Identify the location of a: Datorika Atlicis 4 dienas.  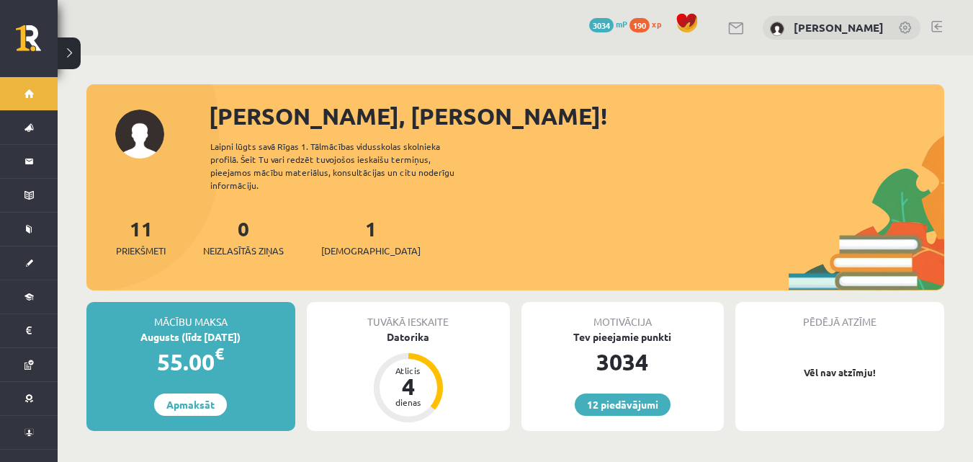
(408, 377).